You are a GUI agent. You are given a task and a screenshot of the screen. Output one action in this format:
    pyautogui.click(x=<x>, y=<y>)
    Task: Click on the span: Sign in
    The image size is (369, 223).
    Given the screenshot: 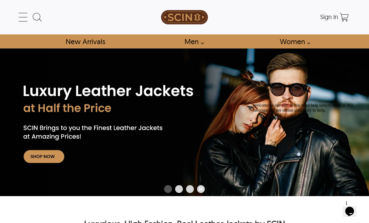 What is the action you would take?
    pyautogui.click(x=329, y=17)
    